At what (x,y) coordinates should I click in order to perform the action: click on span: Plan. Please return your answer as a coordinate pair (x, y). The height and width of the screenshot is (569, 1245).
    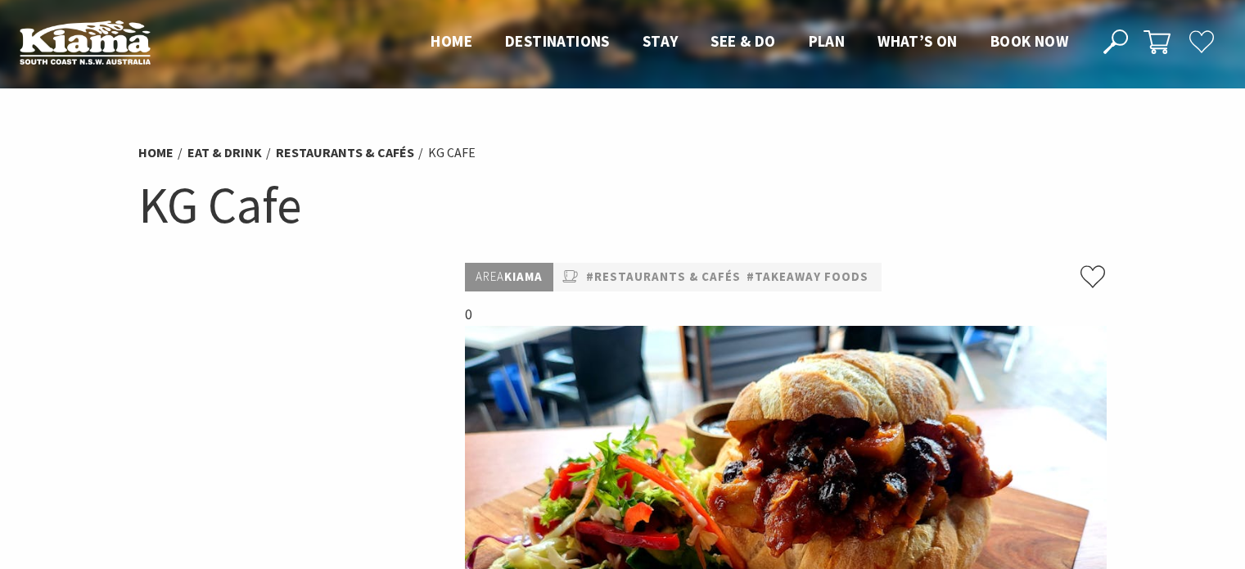
    Looking at the image, I should click on (826, 41).